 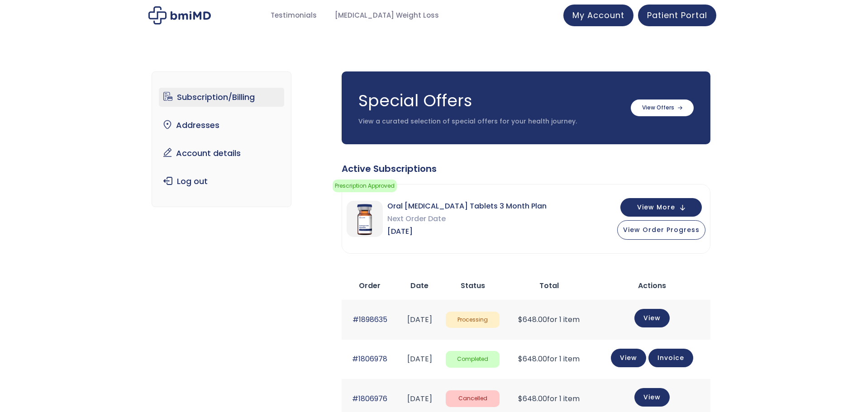 What do you see at coordinates (661, 230) in the screenshot?
I see `button: View Order Progress` at bounding box center [661, 230].